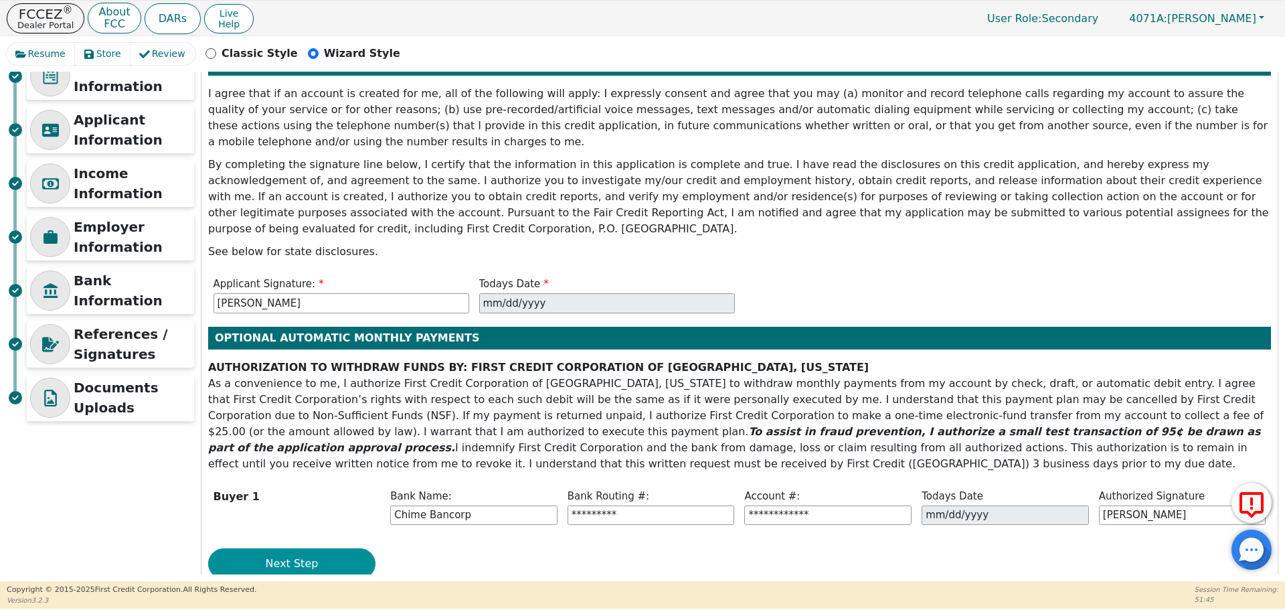  What do you see at coordinates (132, 398) in the screenshot?
I see `p: Documents Uploads` at bounding box center [132, 398].